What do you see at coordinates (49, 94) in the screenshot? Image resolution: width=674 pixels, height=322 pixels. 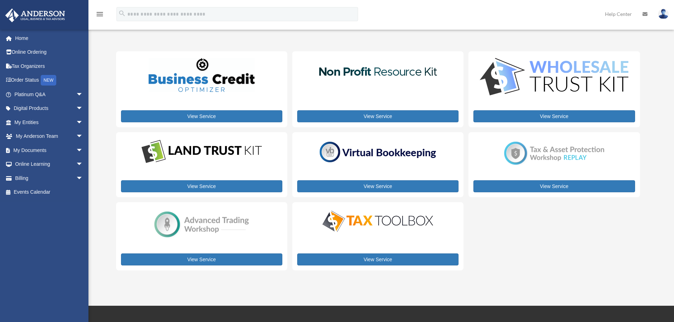 I see `a: Platinum Q&Aarrow_drop_down` at bounding box center [49, 94].